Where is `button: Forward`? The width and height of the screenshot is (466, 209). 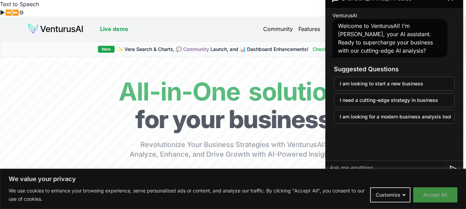
button: Forward is located at coordinates (16, 12).